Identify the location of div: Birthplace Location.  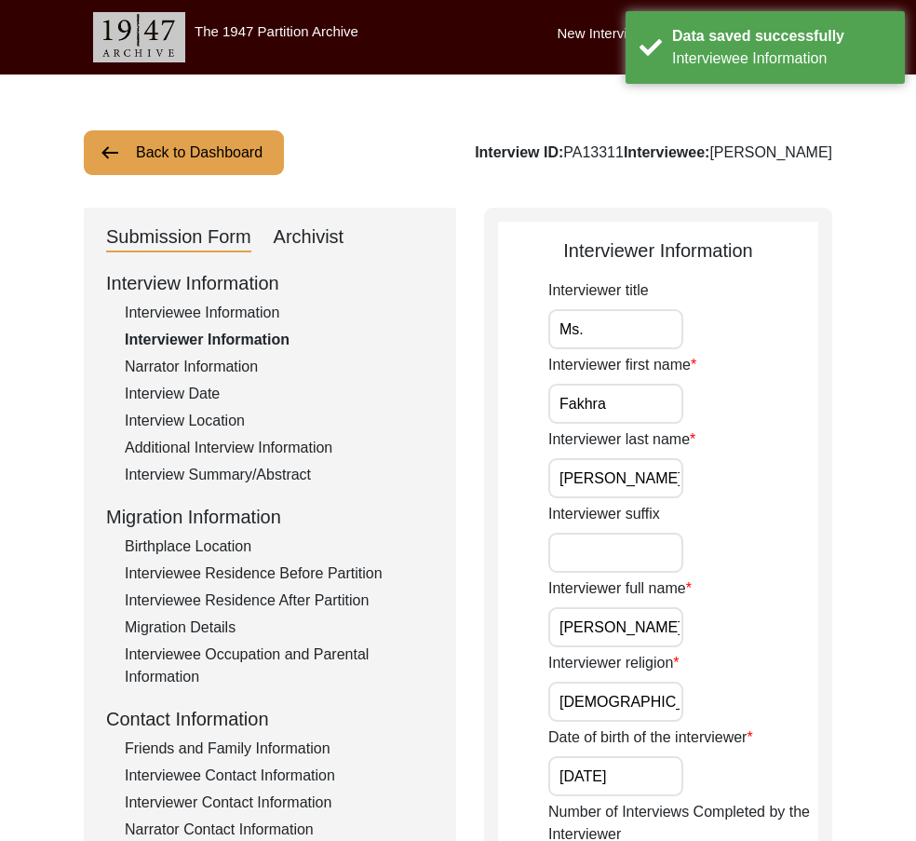
(279, 547).